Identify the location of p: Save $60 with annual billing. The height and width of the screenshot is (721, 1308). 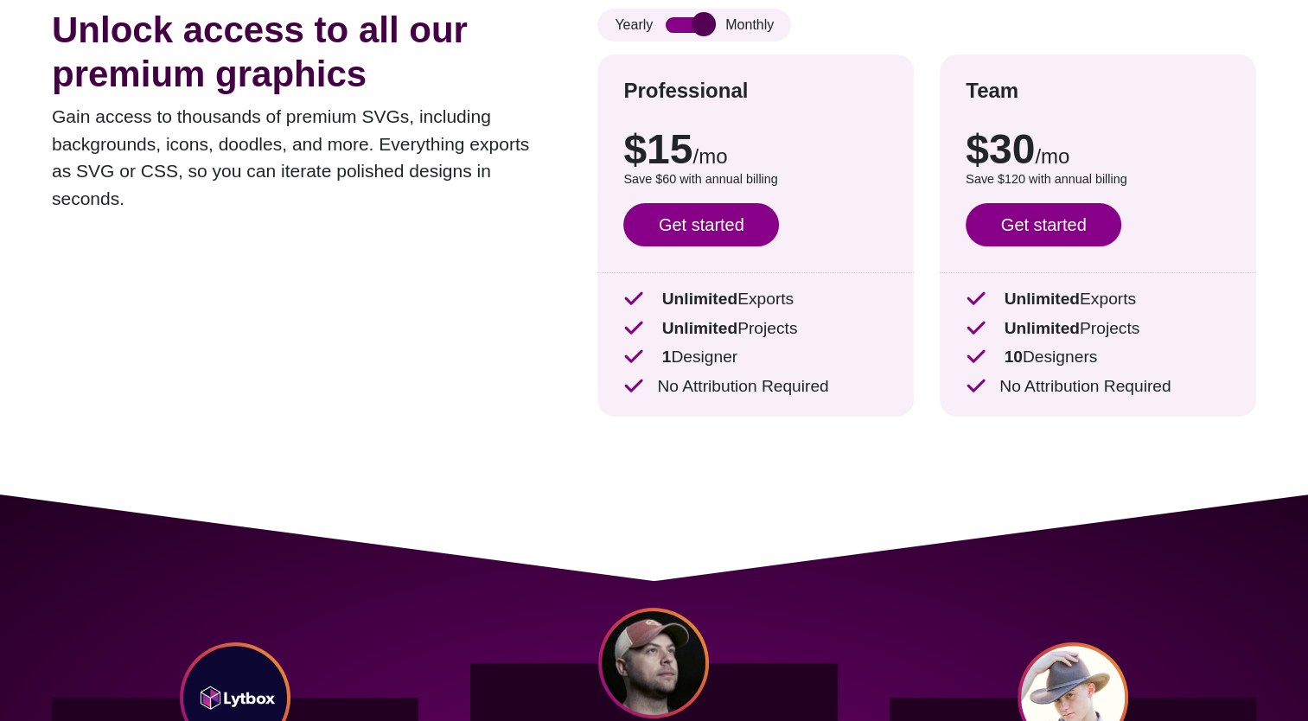
(756, 180).